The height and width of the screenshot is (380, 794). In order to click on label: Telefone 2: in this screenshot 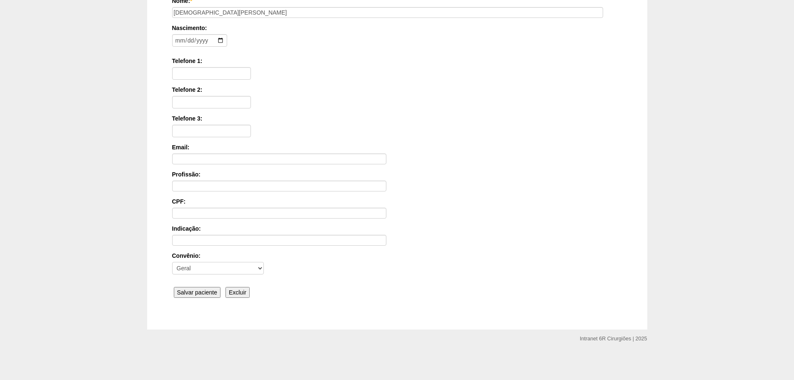, I will do `click(397, 90)`.